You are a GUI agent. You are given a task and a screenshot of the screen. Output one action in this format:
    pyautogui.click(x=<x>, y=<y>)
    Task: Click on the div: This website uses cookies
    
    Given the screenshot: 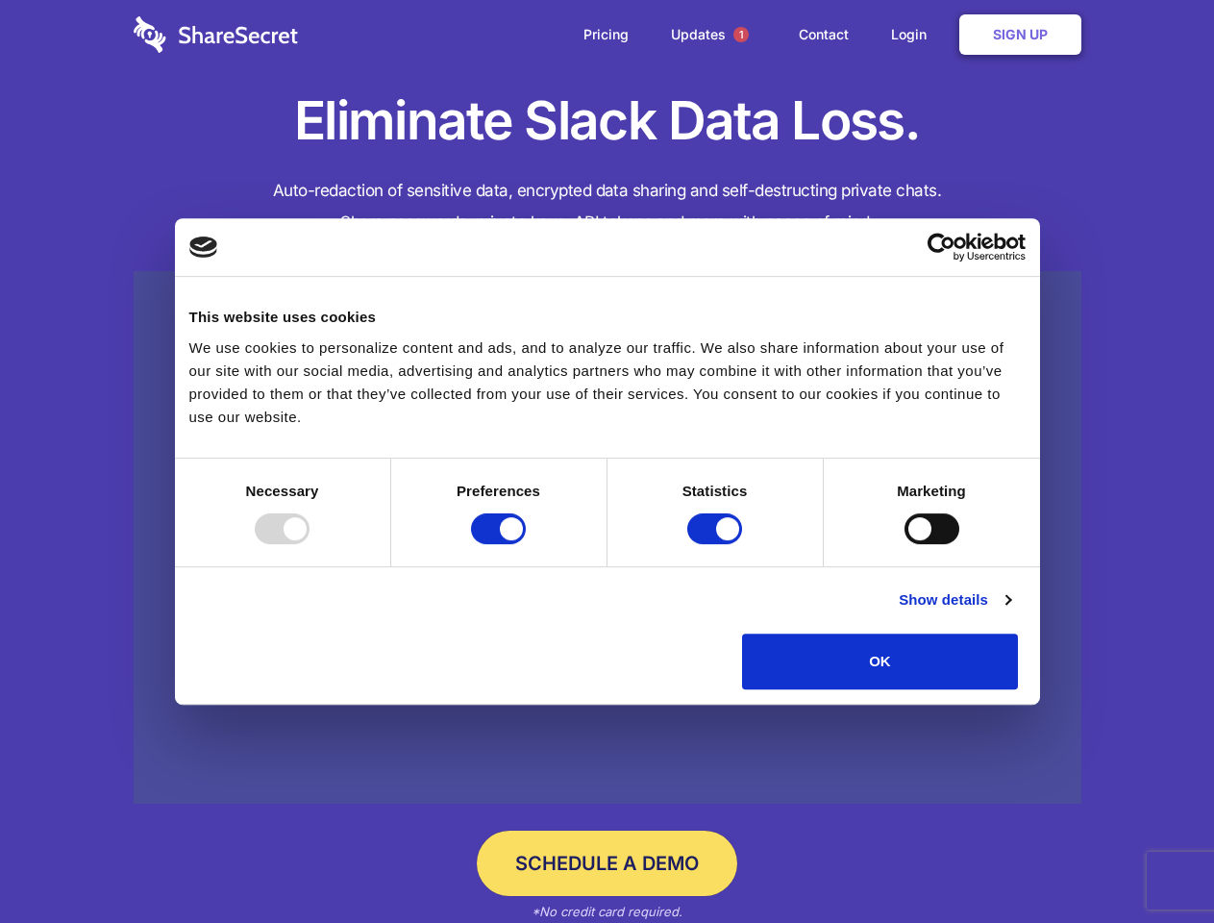 What is the action you would take?
    pyautogui.click(x=608, y=317)
    